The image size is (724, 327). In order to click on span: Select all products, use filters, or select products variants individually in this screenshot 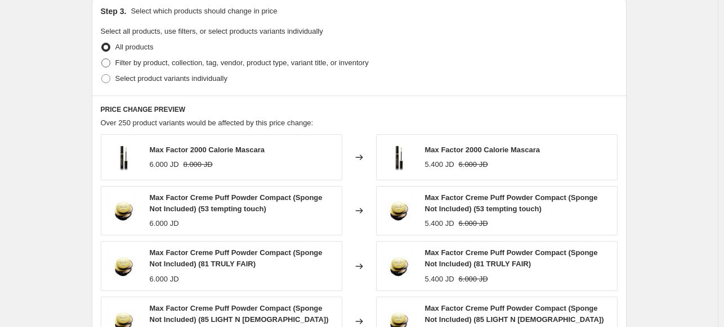, I will do `click(212, 31)`.